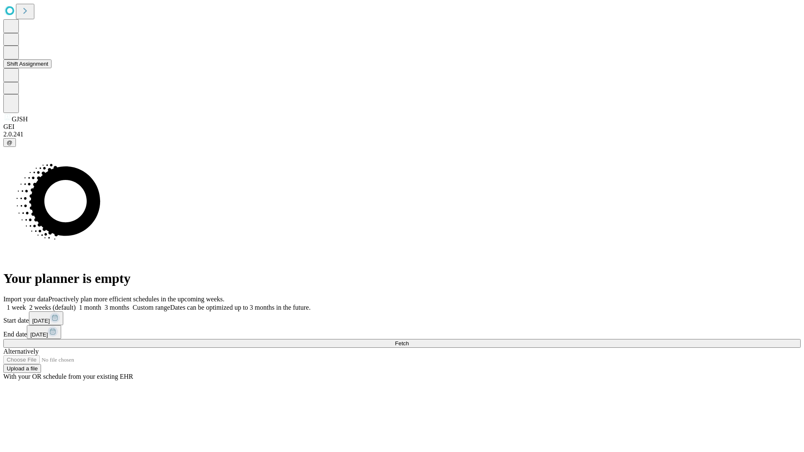  Describe the element at coordinates (16, 307) in the screenshot. I see `span: 1 week` at that location.